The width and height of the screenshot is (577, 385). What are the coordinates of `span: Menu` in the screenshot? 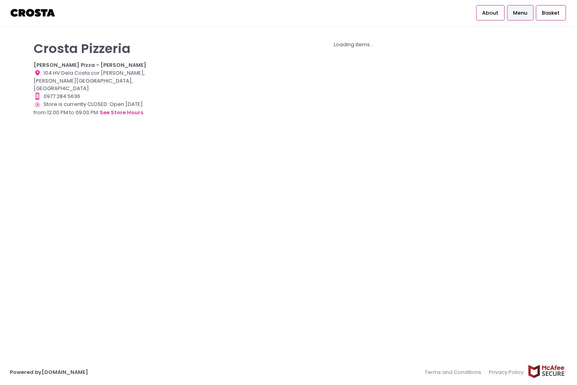 It's located at (520, 13).